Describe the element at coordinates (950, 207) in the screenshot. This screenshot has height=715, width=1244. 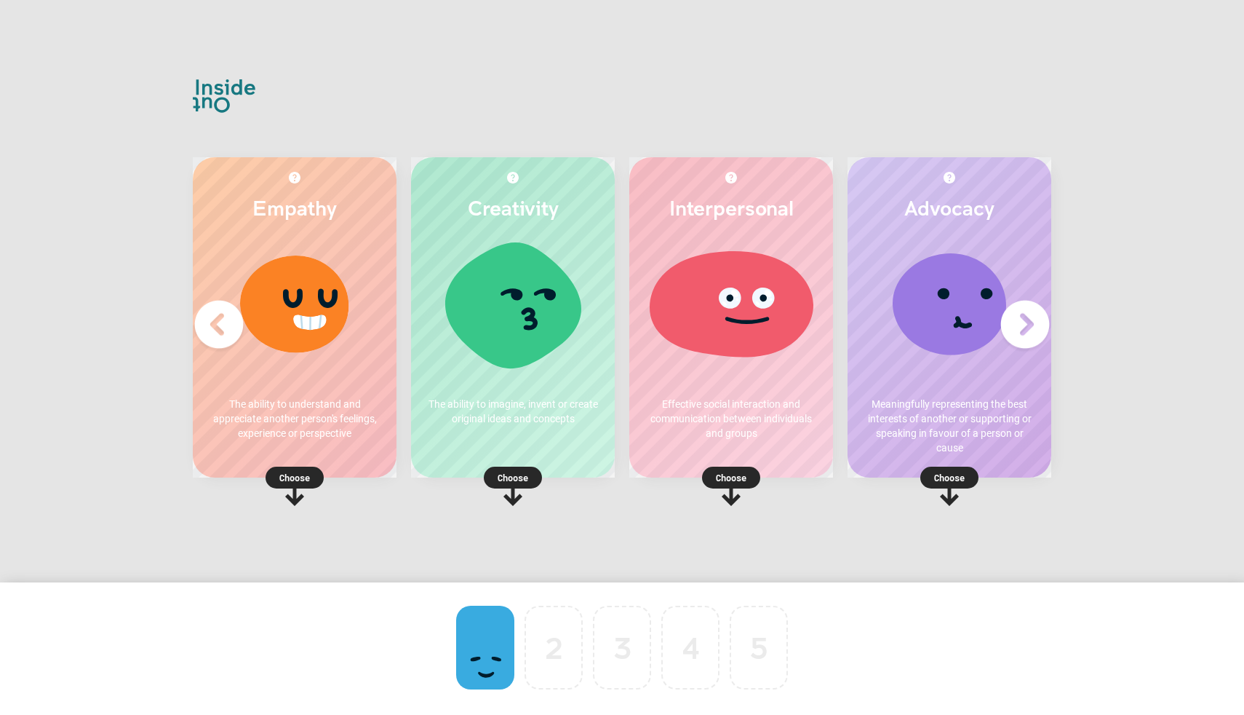
I see `h2: Advocacy` at that location.